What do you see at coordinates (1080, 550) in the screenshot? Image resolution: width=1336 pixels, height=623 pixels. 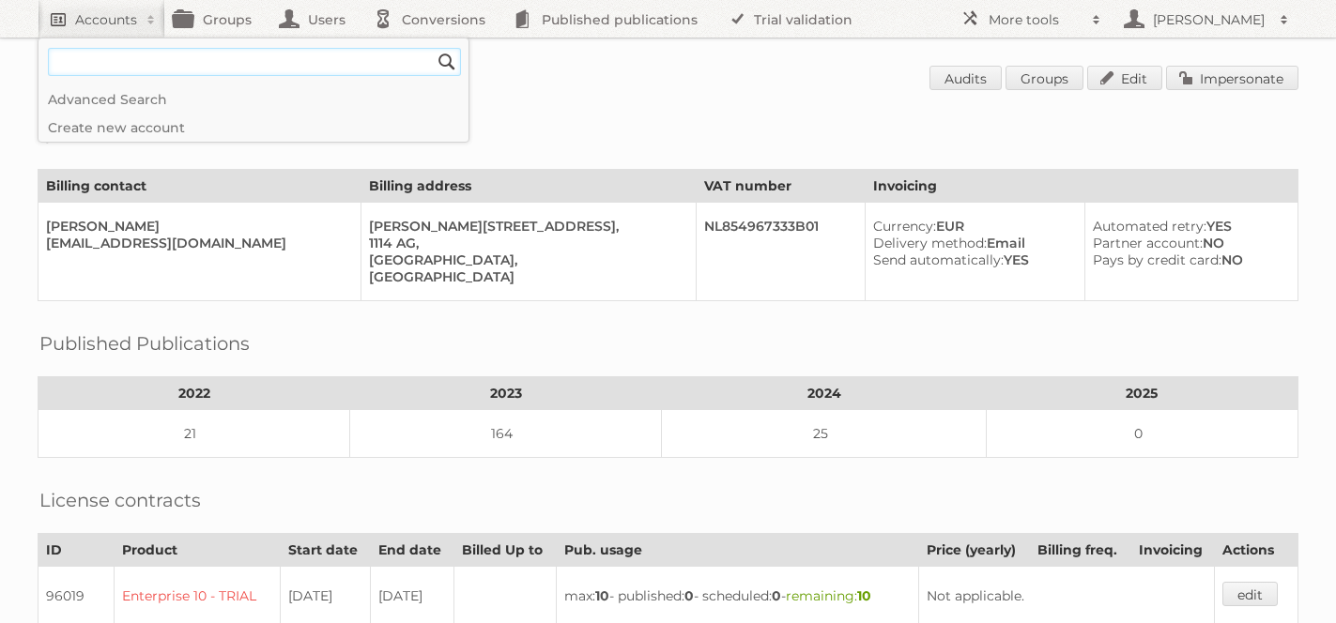 I see `th: Billing freq.` at bounding box center [1080, 550].